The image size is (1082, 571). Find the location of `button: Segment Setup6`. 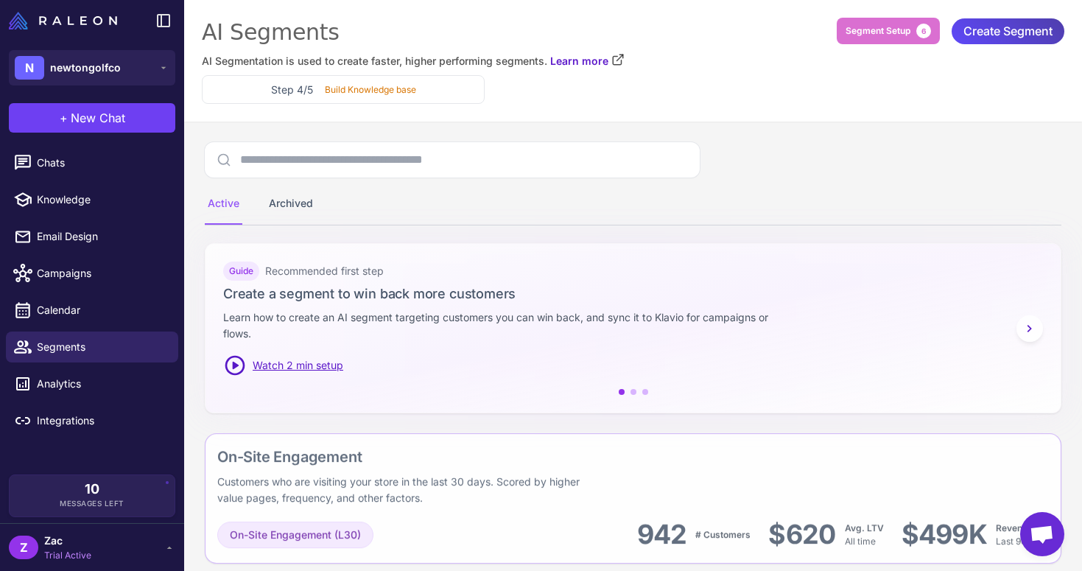

button: Segment Setup6 is located at coordinates (888, 31).